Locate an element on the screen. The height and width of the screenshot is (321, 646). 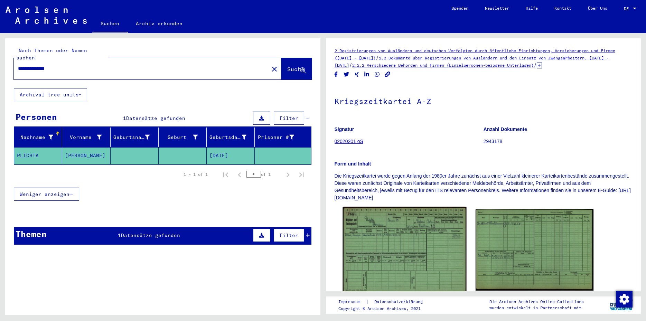
button: Share on Facebook is located at coordinates (336, 74).